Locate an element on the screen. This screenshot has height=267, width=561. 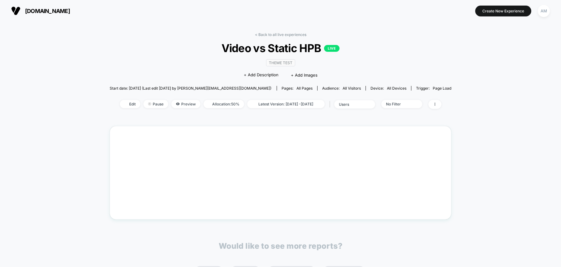
p: Would like to see more reports? is located at coordinates (280, 245).